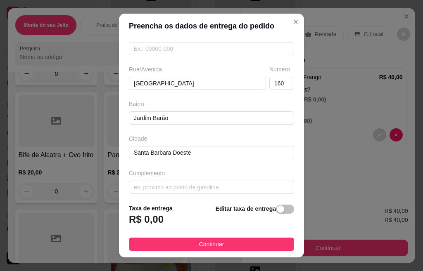  What do you see at coordinates (211, 49) in the screenshot?
I see `input: Ex.: 00000-000` at bounding box center [211, 49].